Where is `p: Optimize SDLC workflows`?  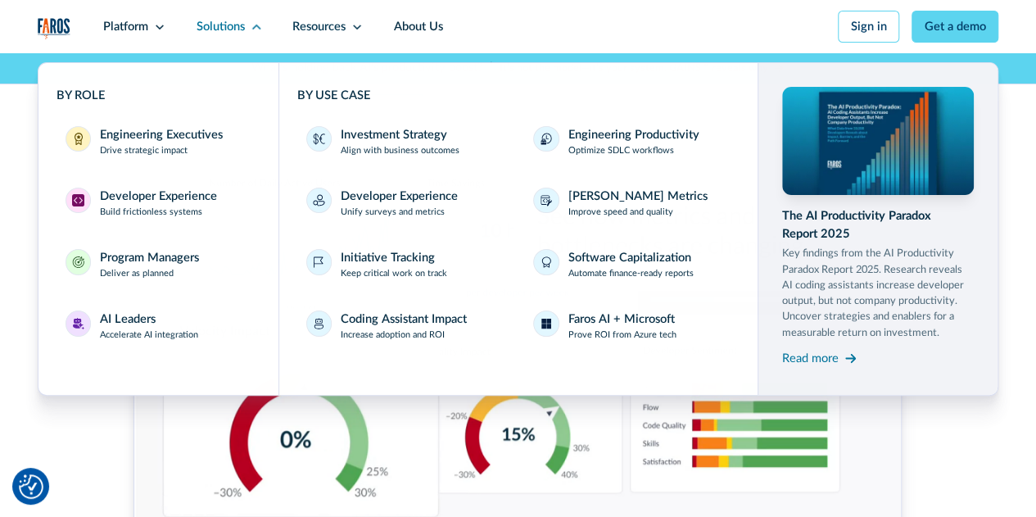
p: Optimize SDLC workflows is located at coordinates (621, 151).